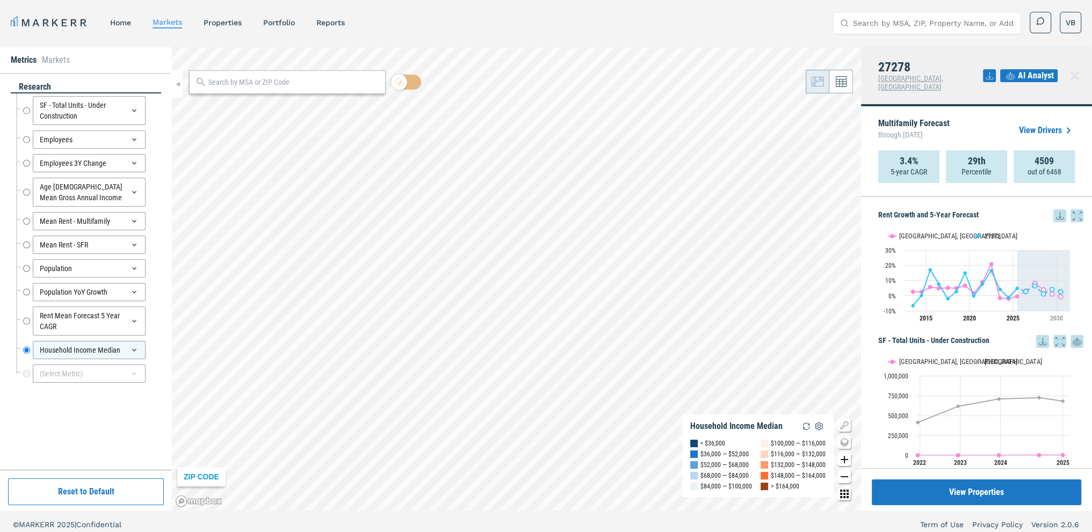 Image resolution: width=1092 pixels, height=532 pixels. What do you see at coordinates (1063, 467) in the screenshot?
I see `text: 2025 YTD` at bounding box center [1063, 467].